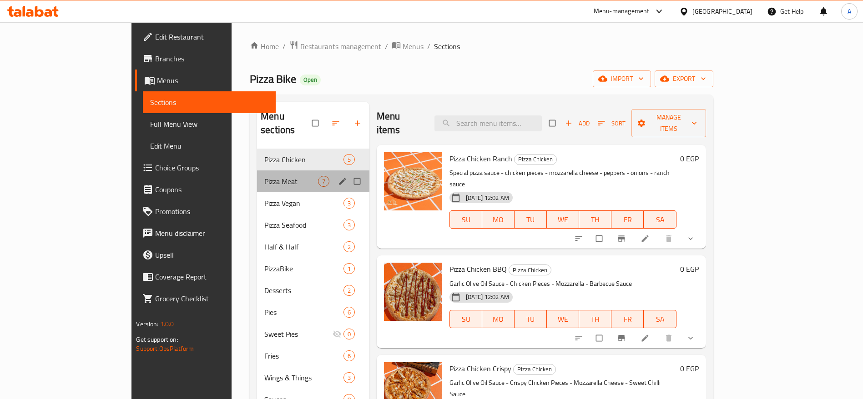 This screenshot has width=863, height=399. Describe the element at coordinates (205, 190) in the screenshot. I see `a: Coupons` at that location.